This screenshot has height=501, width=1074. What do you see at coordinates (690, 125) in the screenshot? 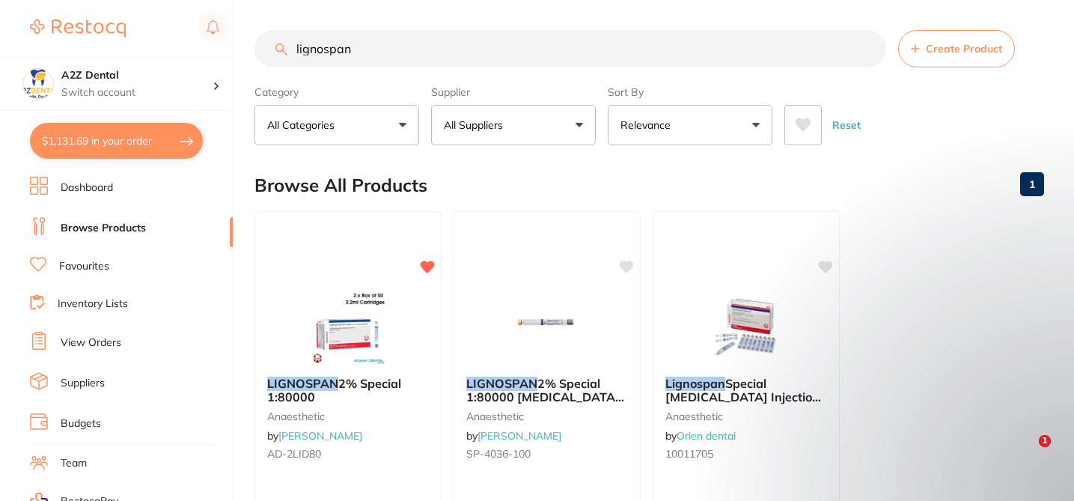
I see `button: Relevance` at bounding box center [690, 125].